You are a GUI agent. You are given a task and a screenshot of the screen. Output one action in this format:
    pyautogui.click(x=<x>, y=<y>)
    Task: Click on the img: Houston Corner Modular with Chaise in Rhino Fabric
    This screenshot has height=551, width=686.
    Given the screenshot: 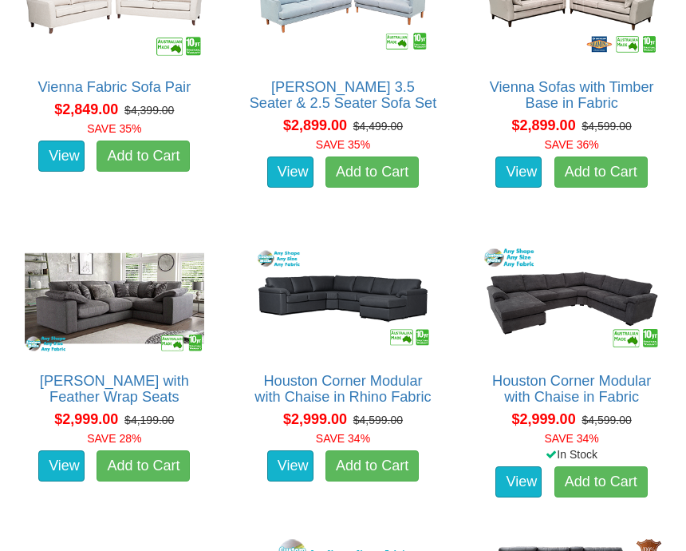 What is the action you would take?
    pyautogui.click(x=343, y=298)
    